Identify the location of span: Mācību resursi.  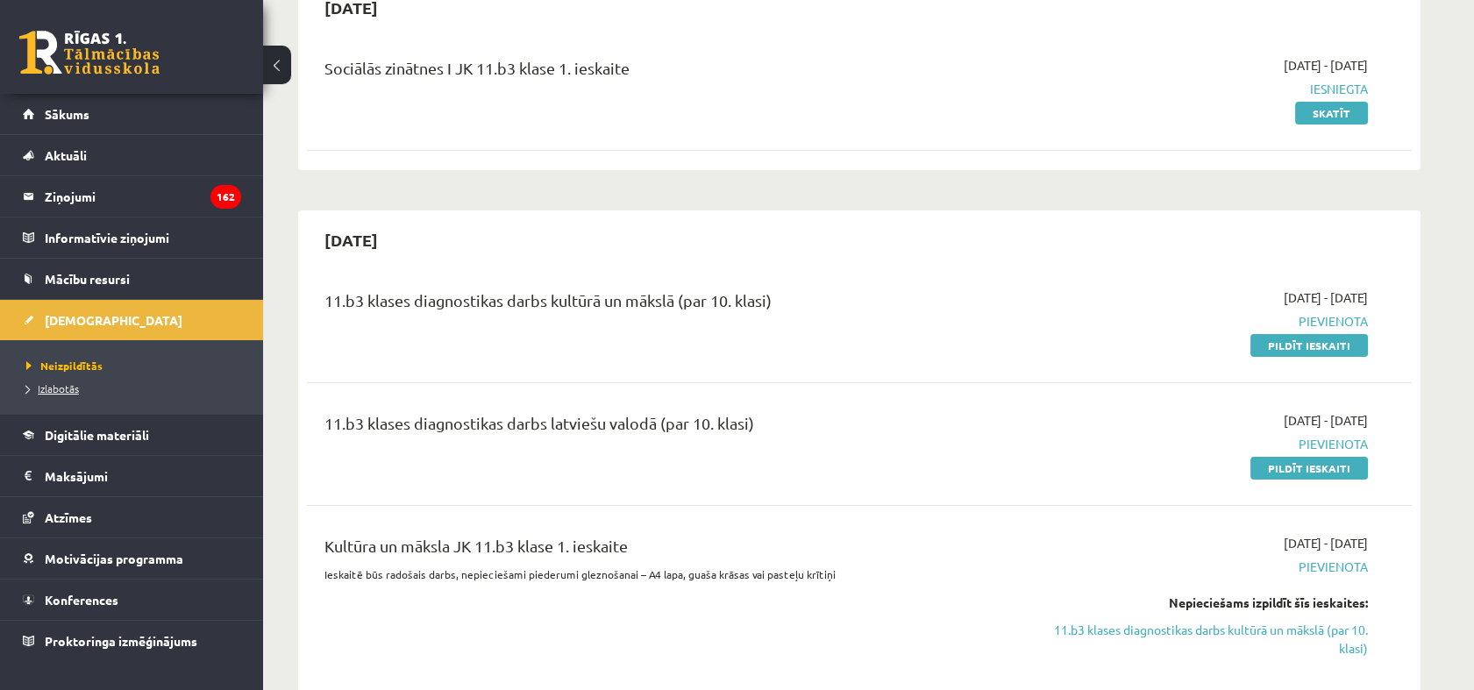
(87, 279).